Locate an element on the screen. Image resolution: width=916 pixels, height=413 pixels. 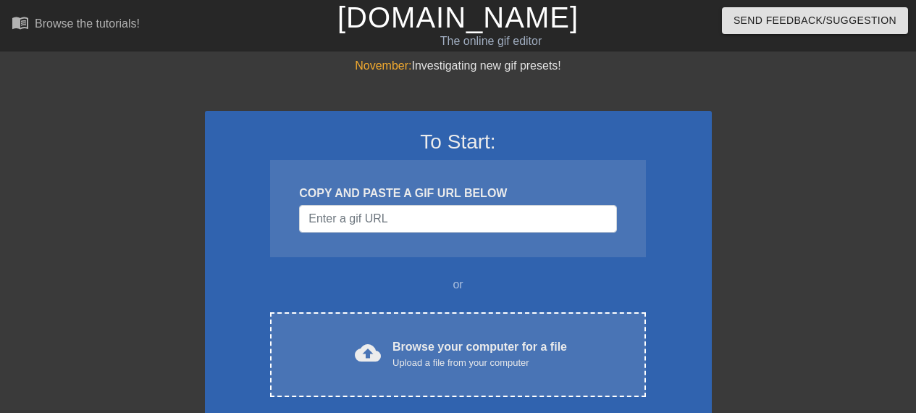
span: November: is located at coordinates (383, 65).